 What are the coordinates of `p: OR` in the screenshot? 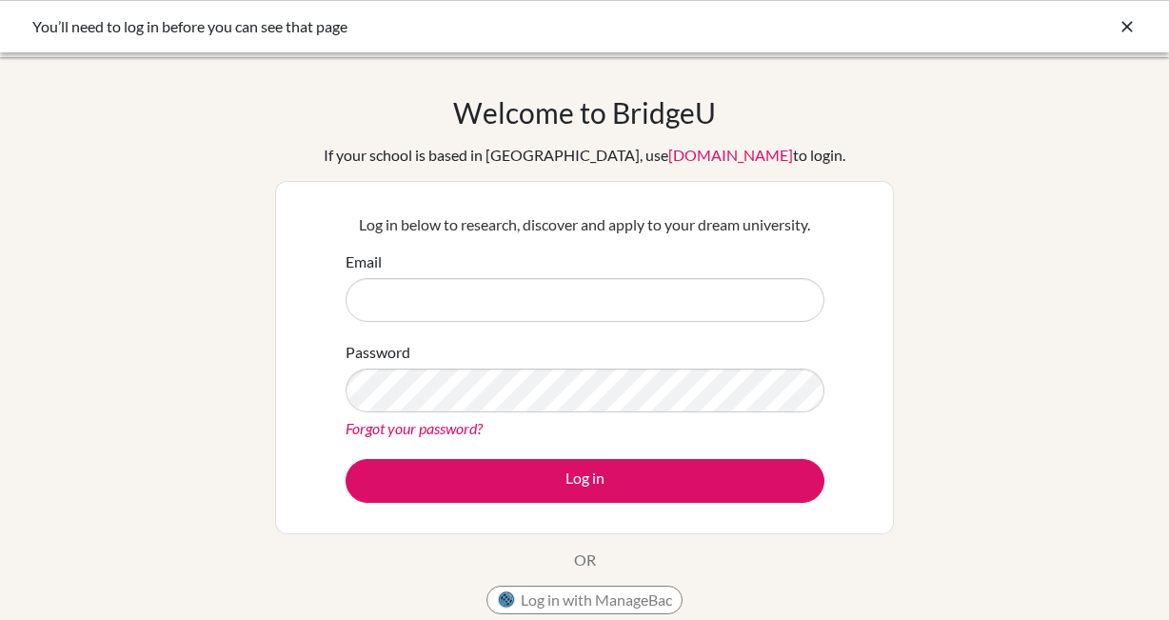 It's located at (584, 560).